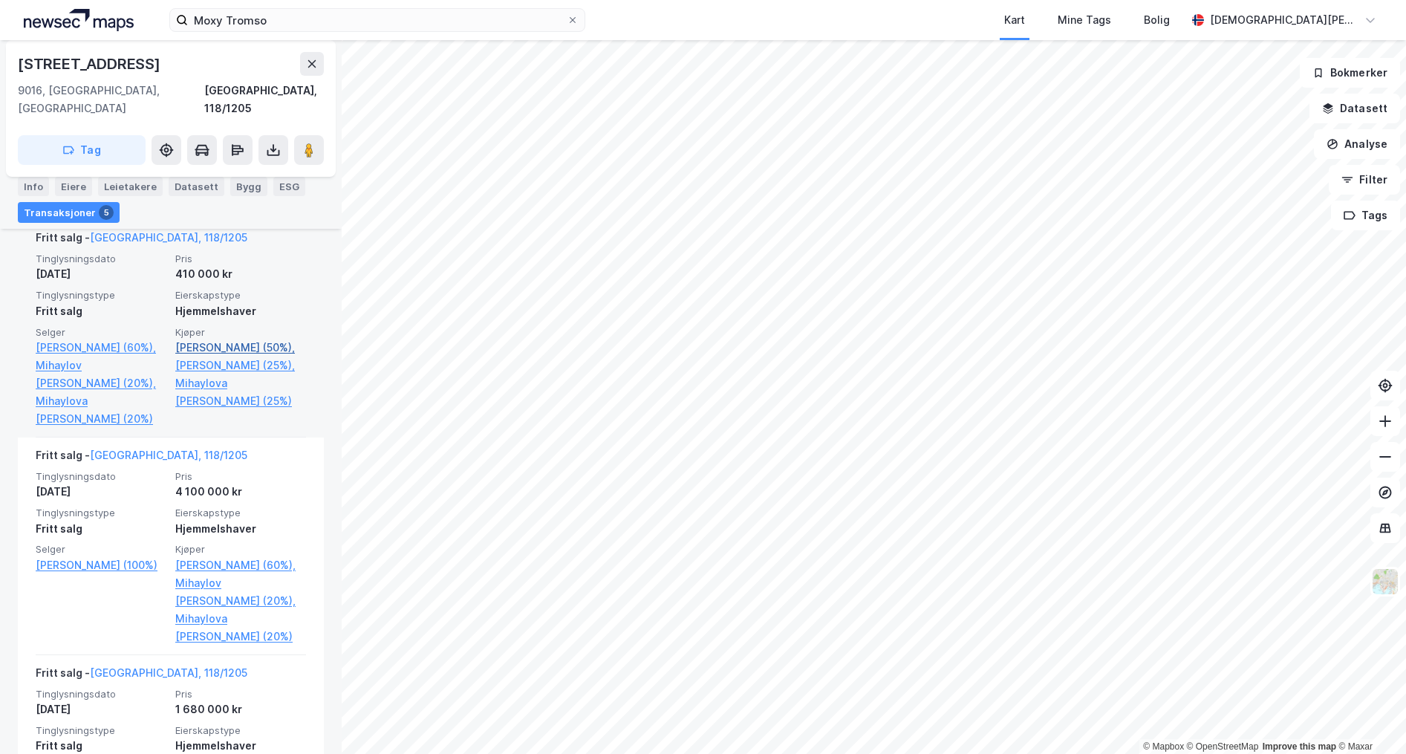 Image resolution: width=1406 pixels, height=754 pixels. I want to click on div: Transaksjoner, so click(68, 212).